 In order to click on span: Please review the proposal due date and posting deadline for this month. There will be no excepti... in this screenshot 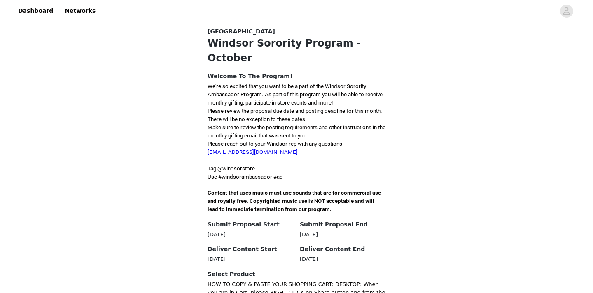, I will do `click(295, 115)`.